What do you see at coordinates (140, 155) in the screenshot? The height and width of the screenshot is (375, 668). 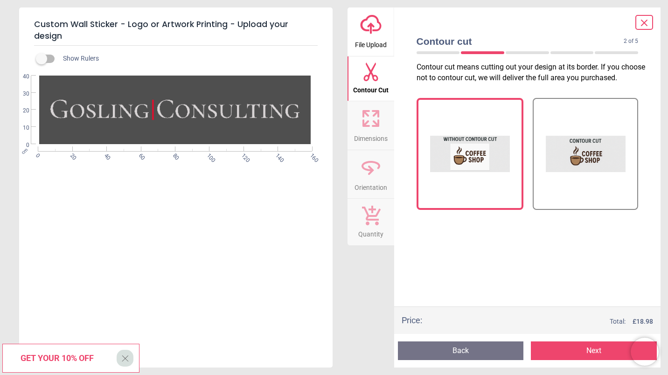 I see `span: 60` at bounding box center [140, 155].